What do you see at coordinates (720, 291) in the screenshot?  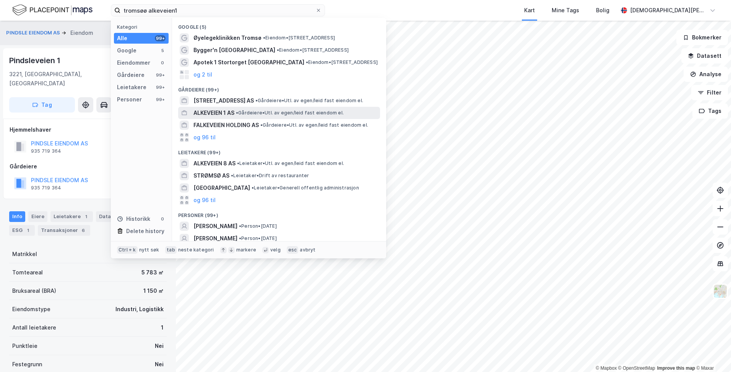 I see `img: Z` at bounding box center [720, 291].